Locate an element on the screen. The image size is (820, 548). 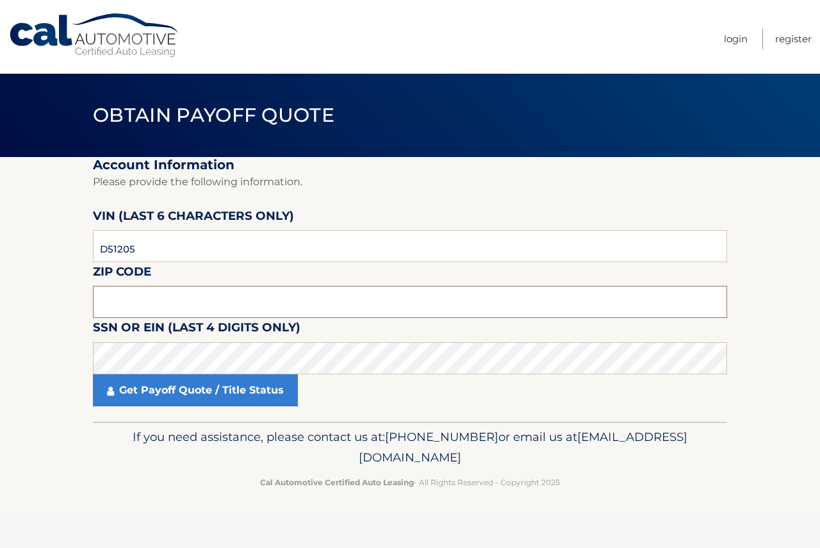
p: - All Rights Reserved - Copyright 2025 is located at coordinates (410, 482).